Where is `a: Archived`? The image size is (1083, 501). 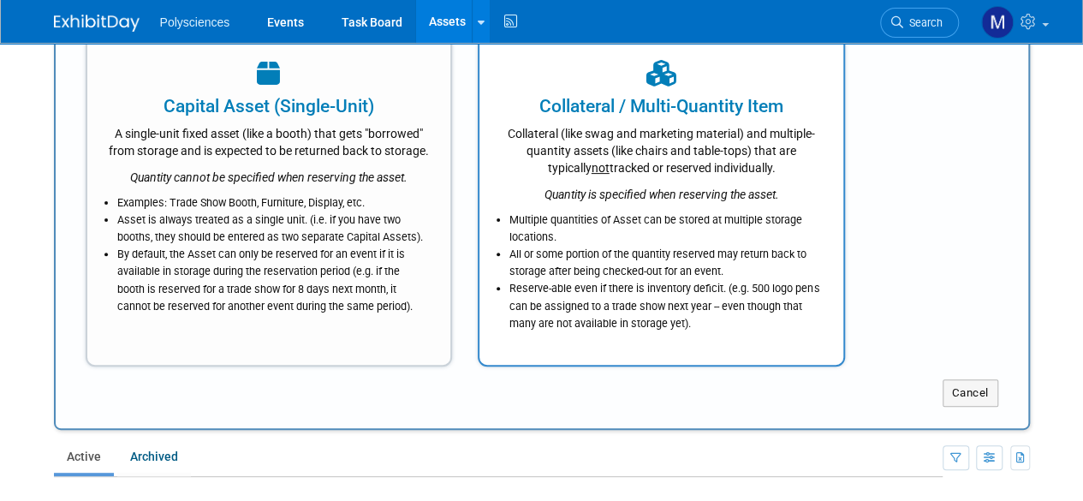 a: Archived is located at coordinates (154, 456).